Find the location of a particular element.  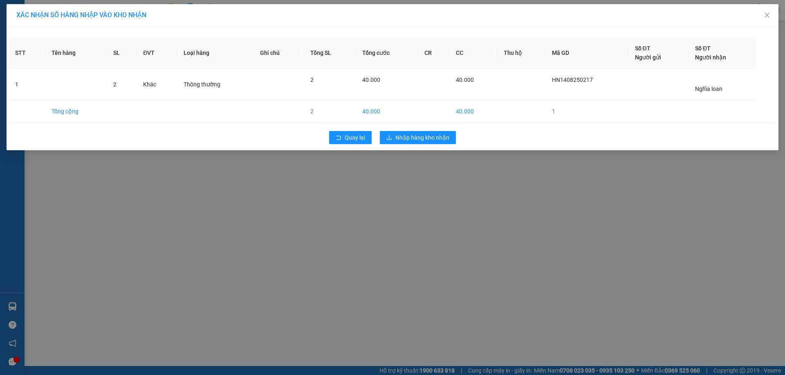

span: close is located at coordinates (767, 15).